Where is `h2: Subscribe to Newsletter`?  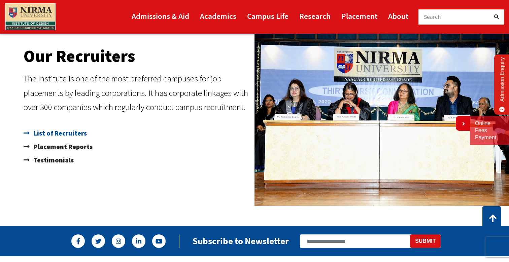
h2: Subscribe to Newsletter is located at coordinates (240, 241).